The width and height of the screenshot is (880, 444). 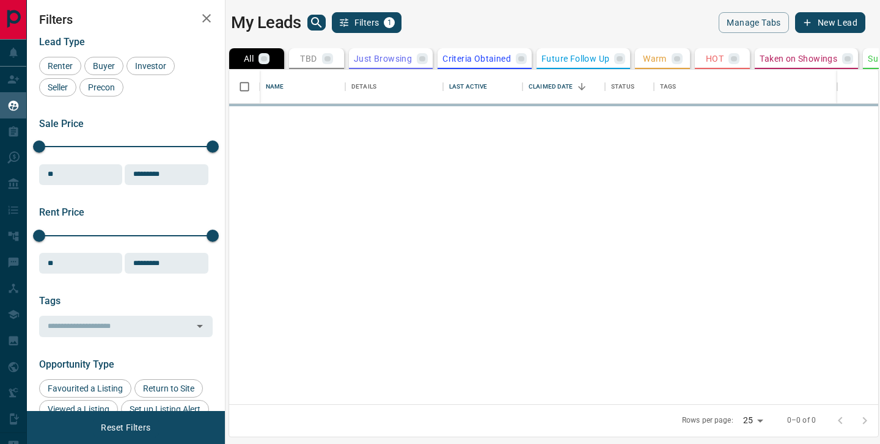 I want to click on button: Open, so click(x=200, y=326).